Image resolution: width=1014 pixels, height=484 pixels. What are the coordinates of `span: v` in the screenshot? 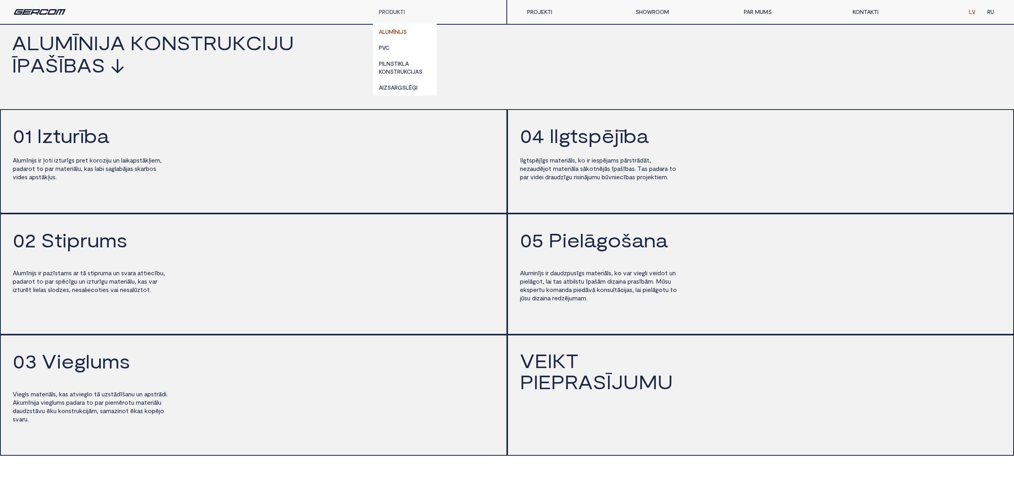 It's located at (14, 177).